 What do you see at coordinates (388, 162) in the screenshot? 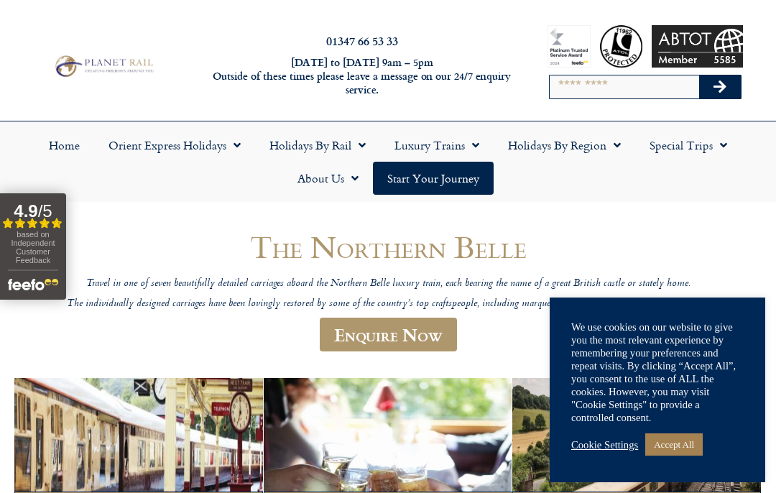
I see `nav: Menu` at bounding box center [388, 162].